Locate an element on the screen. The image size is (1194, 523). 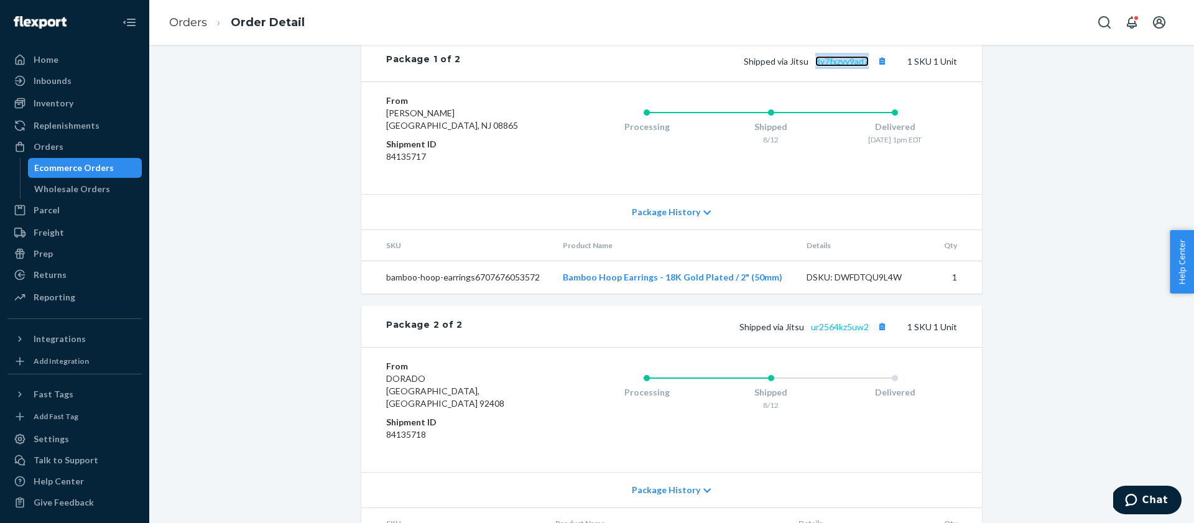
div: Home is located at coordinates (46, 60).